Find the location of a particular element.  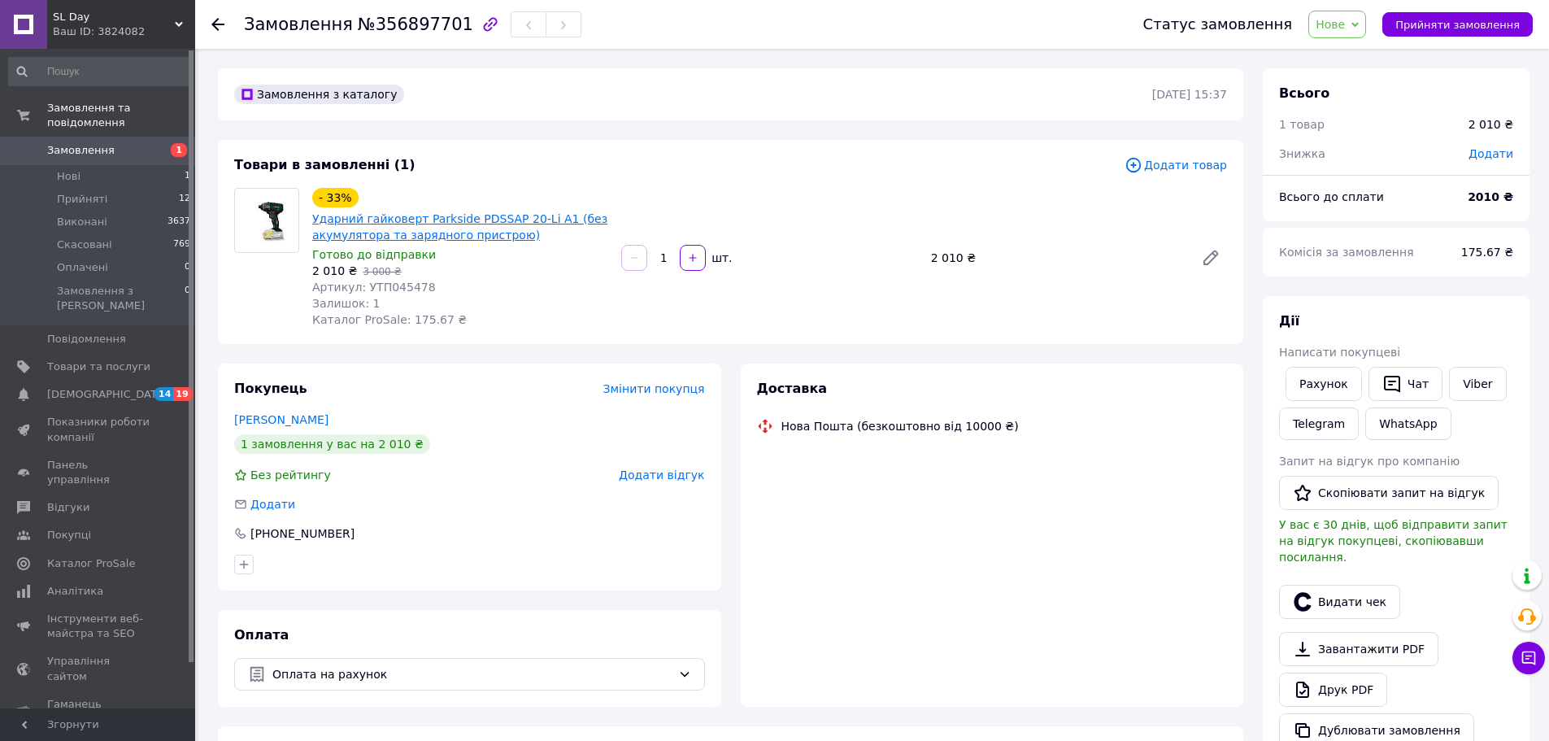

span: Артикул: УТП045478 is located at coordinates (374, 287).